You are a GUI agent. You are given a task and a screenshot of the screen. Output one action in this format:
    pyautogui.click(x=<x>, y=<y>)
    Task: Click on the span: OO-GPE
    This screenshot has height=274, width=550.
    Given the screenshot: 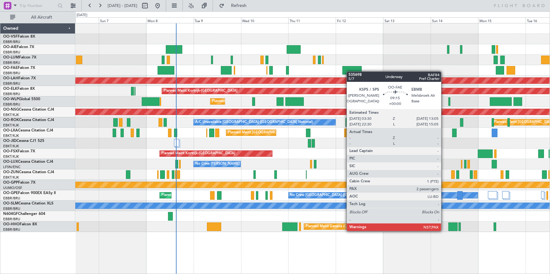 What is the action you would take?
    pyautogui.click(x=10, y=193)
    